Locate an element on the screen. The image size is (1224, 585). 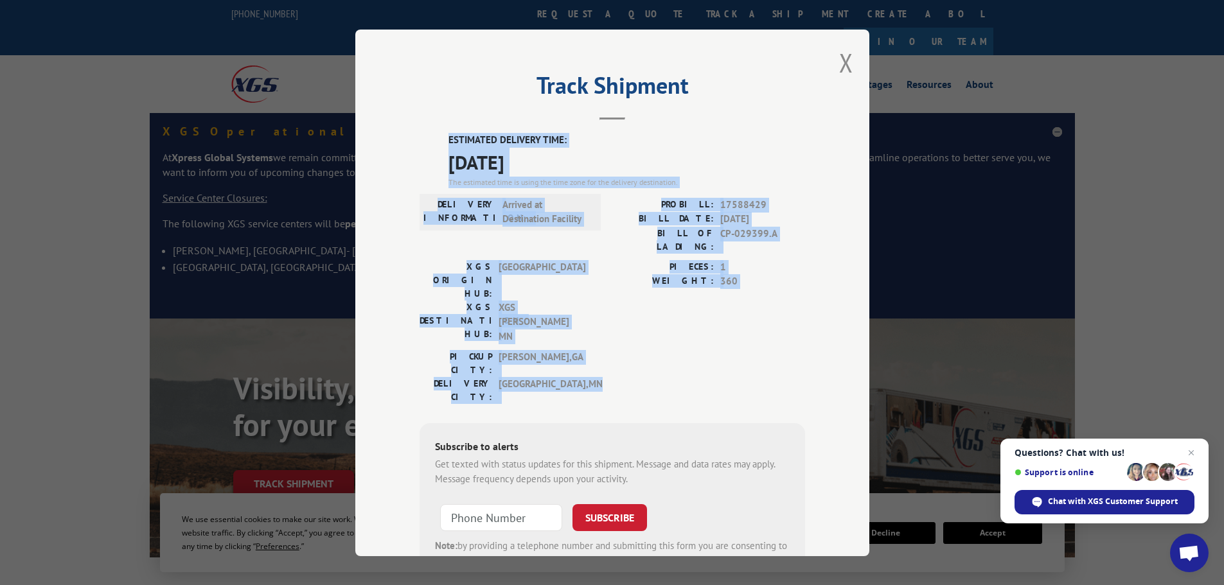
label: PROBILL: is located at coordinates (663, 204).